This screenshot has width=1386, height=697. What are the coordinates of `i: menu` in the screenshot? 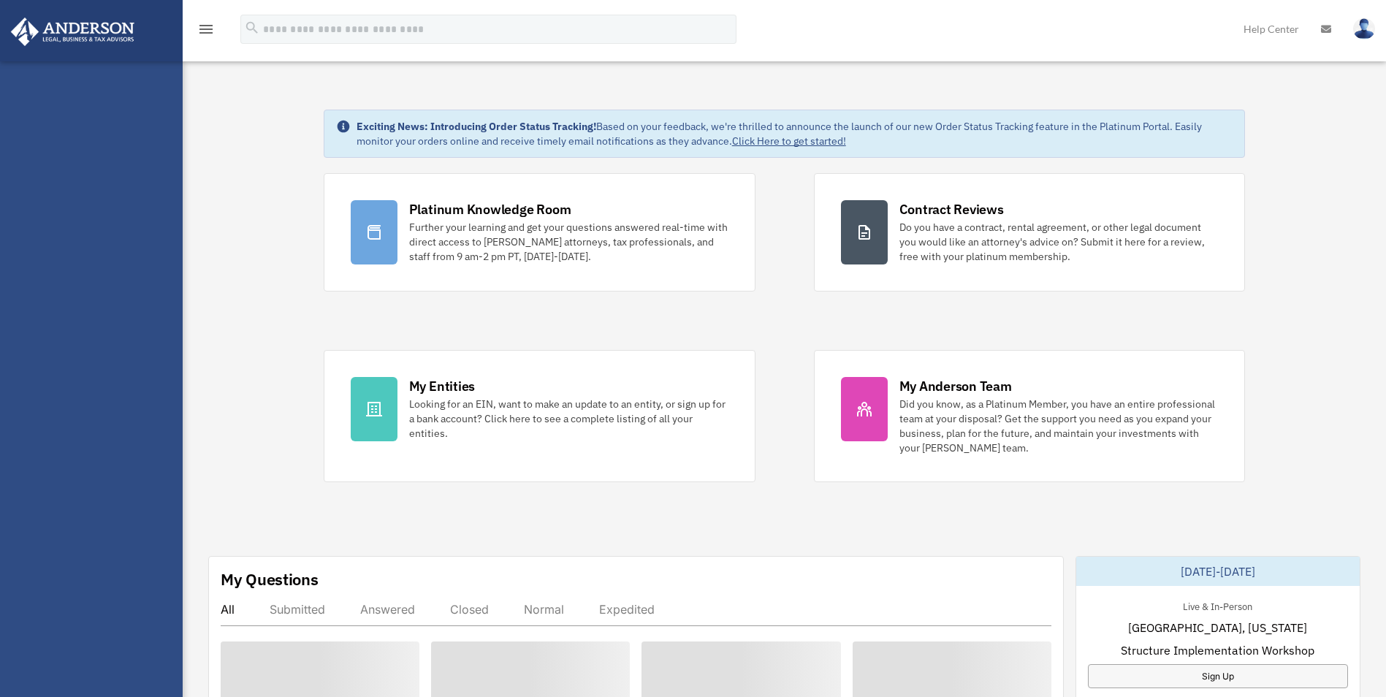 It's located at (206, 29).